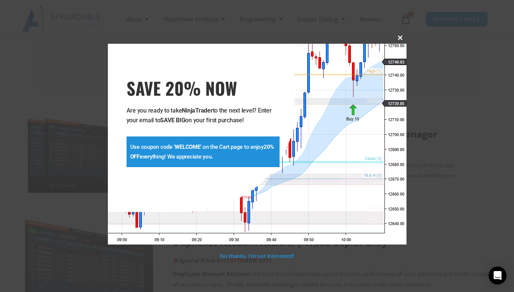  I want to click on div: Open Intercom Messenger, so click(498, 275).